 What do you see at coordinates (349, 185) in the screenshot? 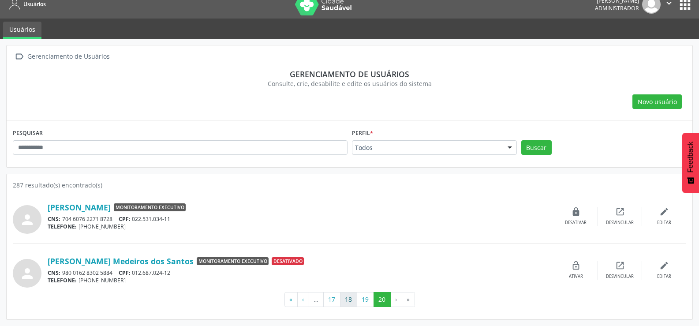
I see `div: 287 resultado(s) encontrado(s)` at bounding box center [349, 185].